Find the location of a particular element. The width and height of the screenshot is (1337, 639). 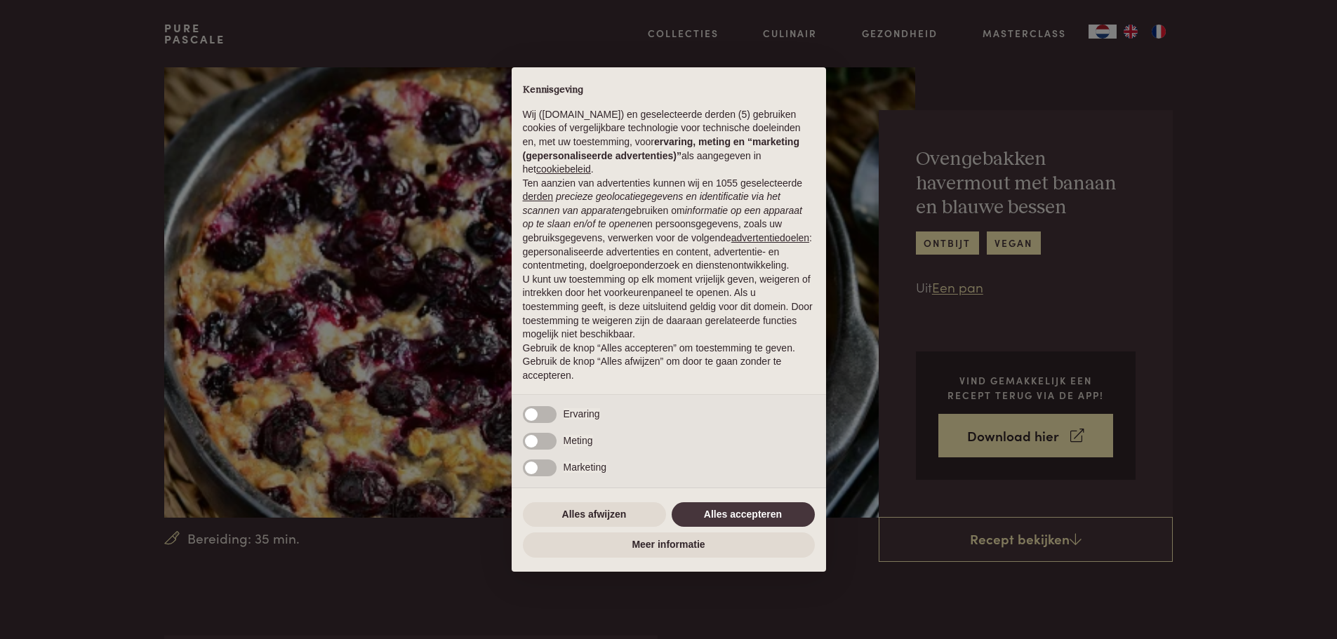

span: Ervaring is located at coordinates (582, 414).